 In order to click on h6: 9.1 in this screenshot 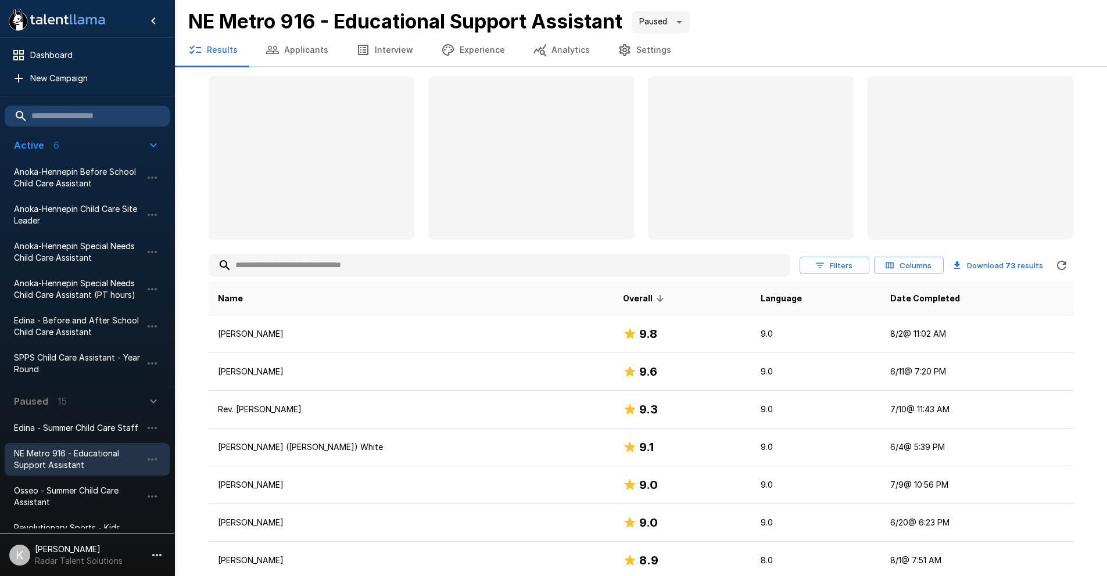, I will do `click(646, 447)`.